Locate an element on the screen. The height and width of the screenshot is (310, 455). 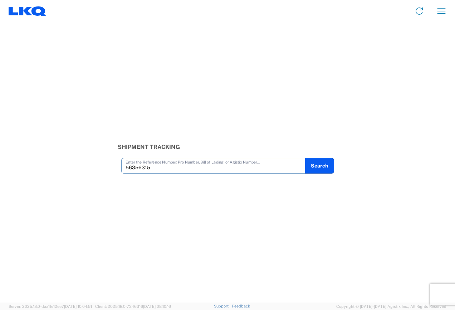
a: Support is located at coordinates (223, 306).